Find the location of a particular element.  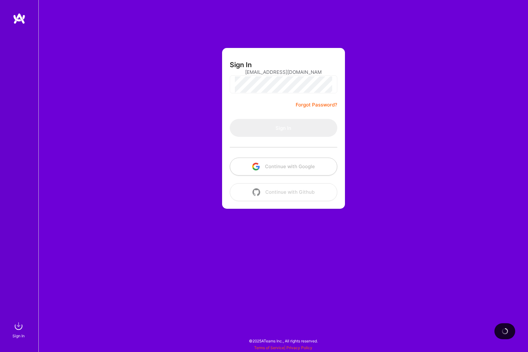

img: logo is located at coordinates (19, 19).